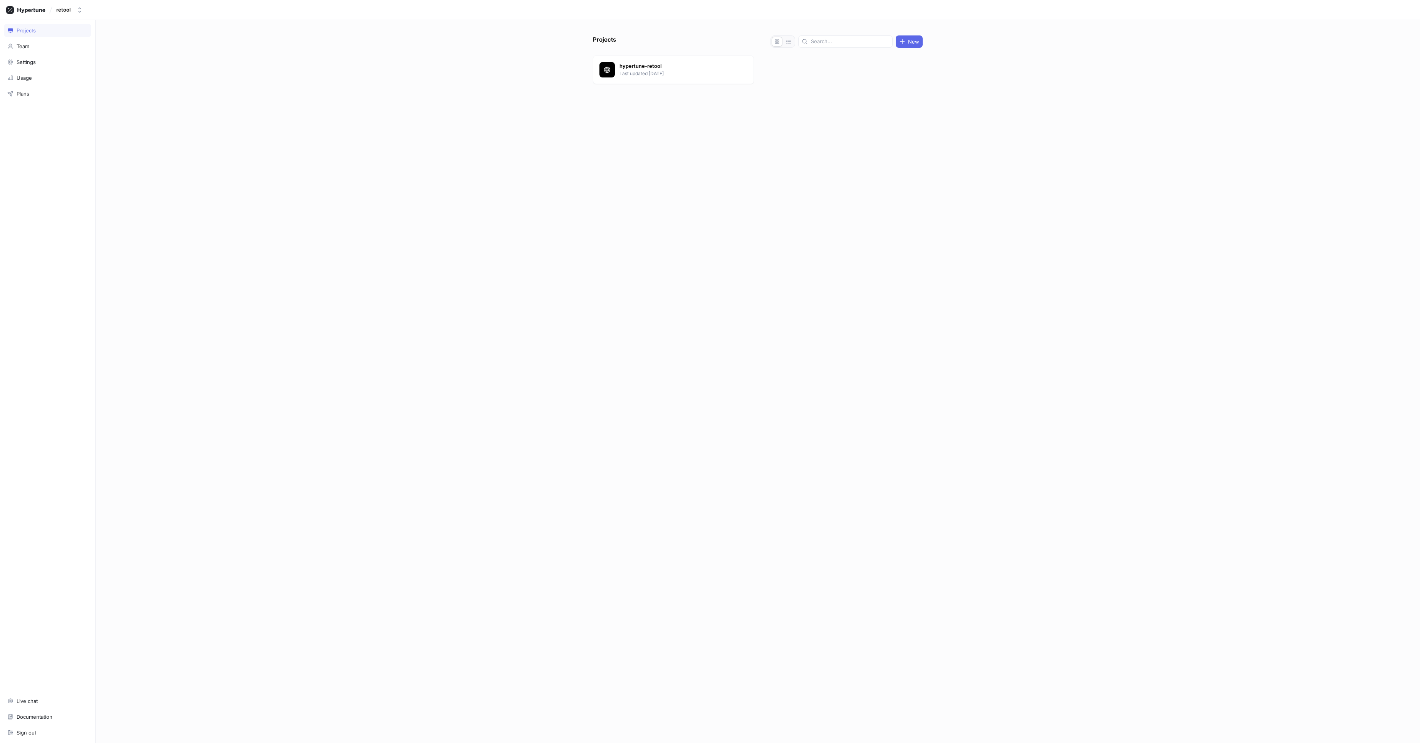 The width and height of the screenshot is (1420, 743). What do you see at coordinates (26, 732) in the screenshot?
I see `div: Sign out` at bounding box center [26, 732].